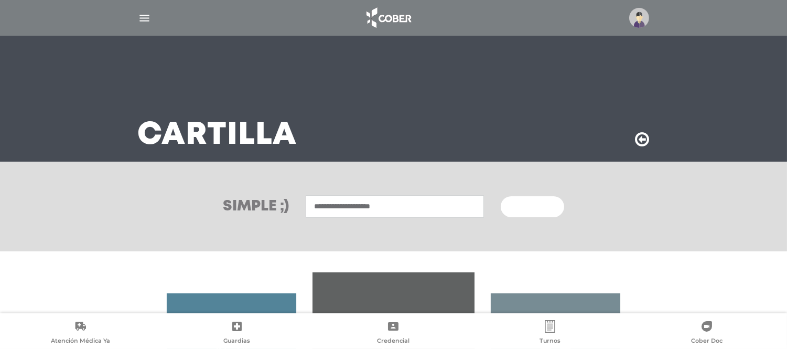 This screenshot has width=787, height=349. What do you see at coordinates (706, 333) in the screenshot?
I see `a: Cober Doc` at bounding box center [706, 333].